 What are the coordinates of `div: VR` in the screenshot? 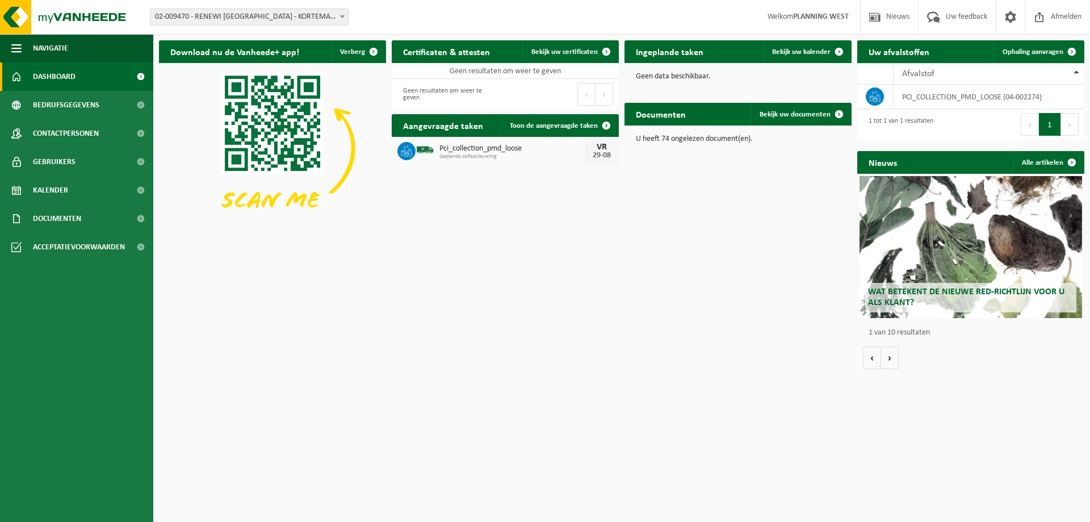 It's located at (602, 147).